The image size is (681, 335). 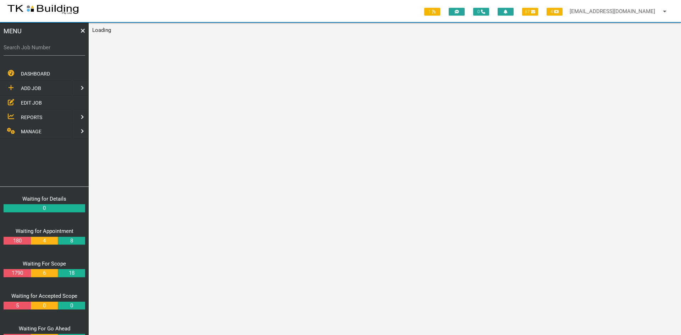 What do you see at coordinates (12, 31) in the screenshot?
I see `span: MENU` at bounding box center [12, 31].